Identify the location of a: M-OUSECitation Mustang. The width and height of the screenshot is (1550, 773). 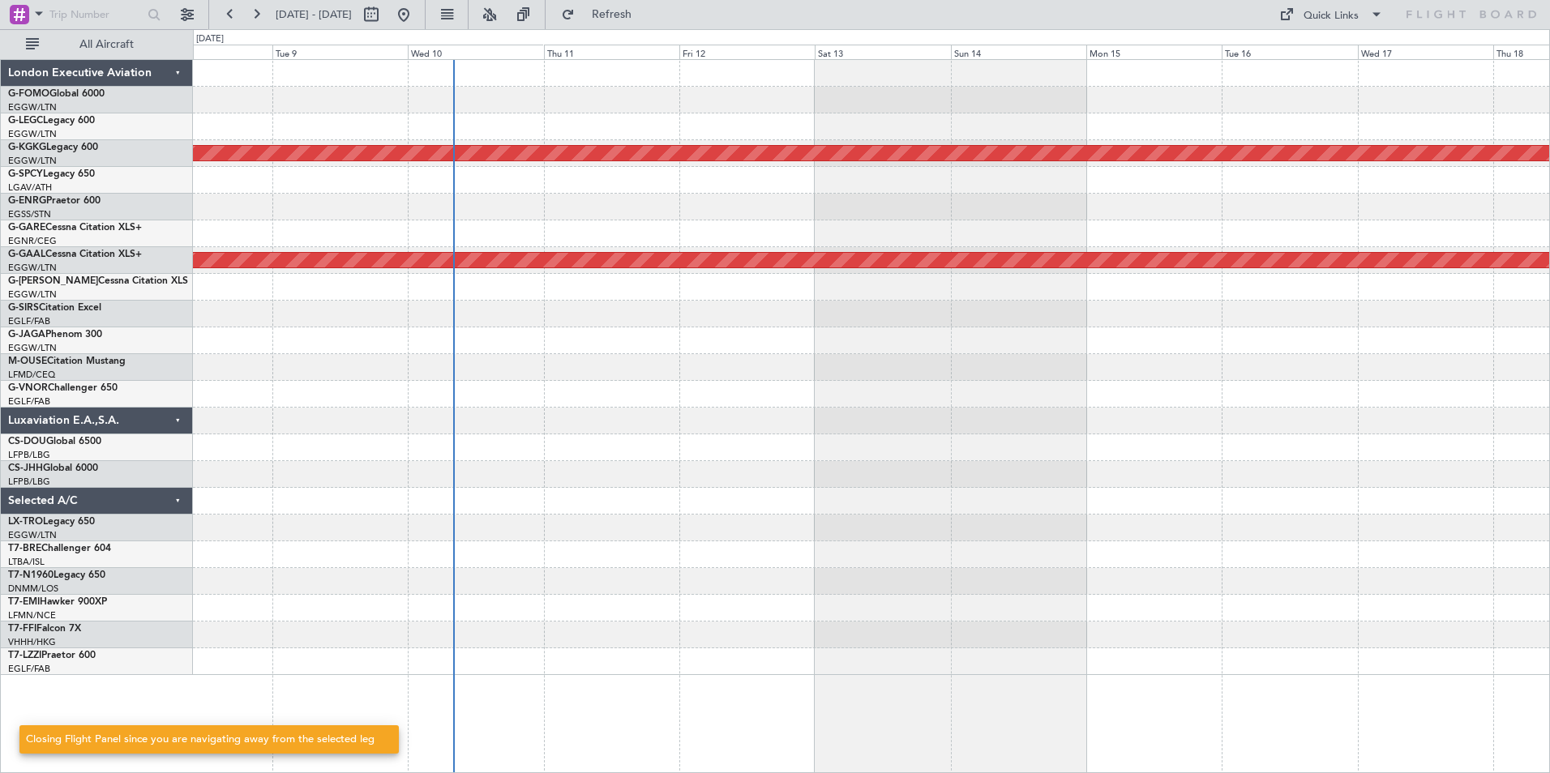
(66, 362).